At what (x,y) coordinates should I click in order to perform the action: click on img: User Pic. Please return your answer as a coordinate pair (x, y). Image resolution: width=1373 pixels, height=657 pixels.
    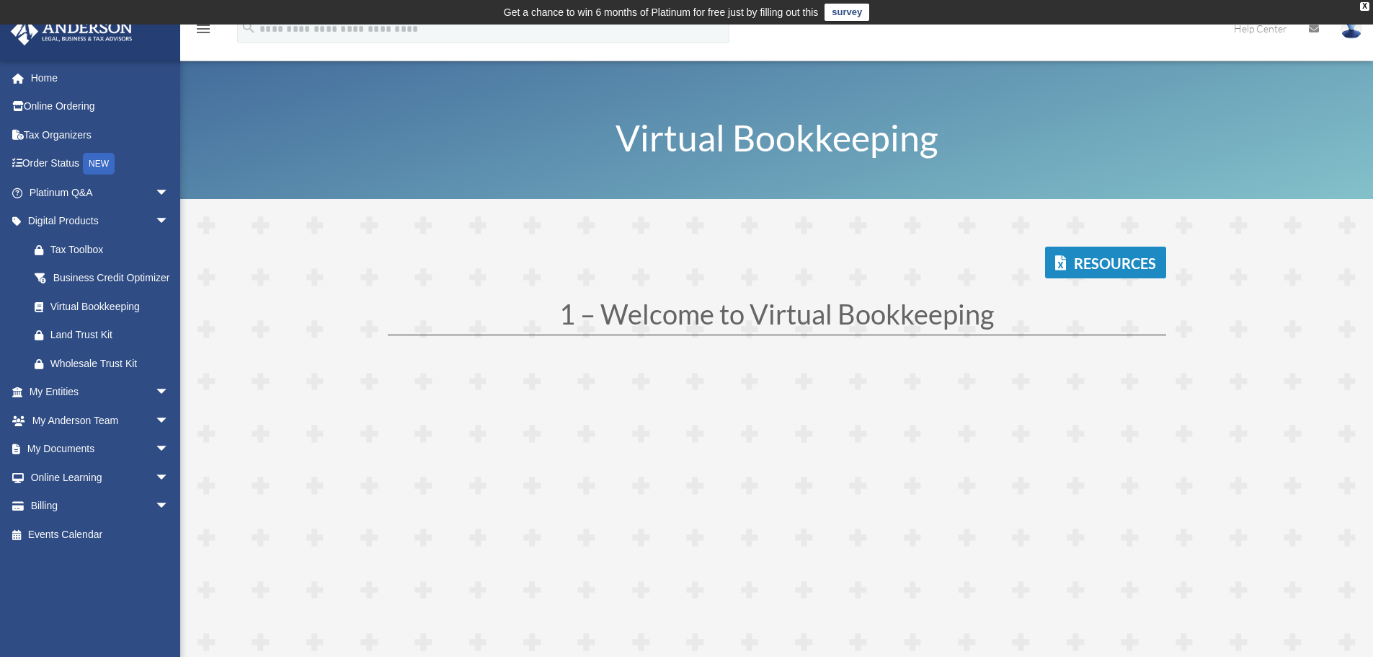
    Looking at the image, I should click on (1352, 28).